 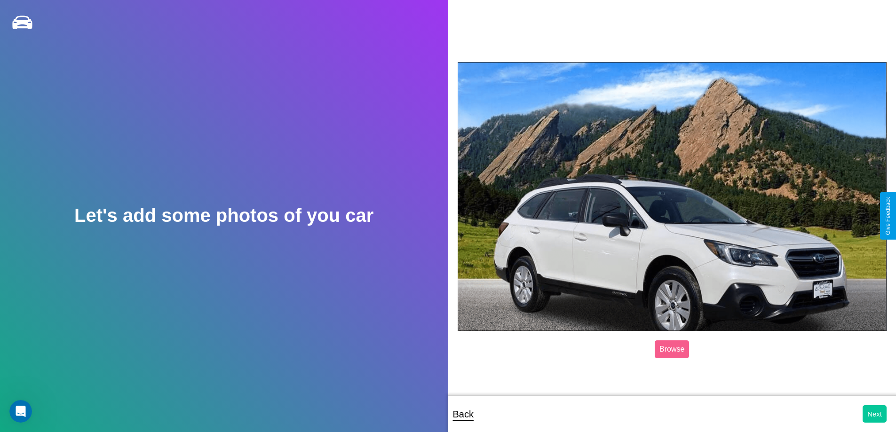 I want to click on div: Give Feedback, so click(x=888, y=216).